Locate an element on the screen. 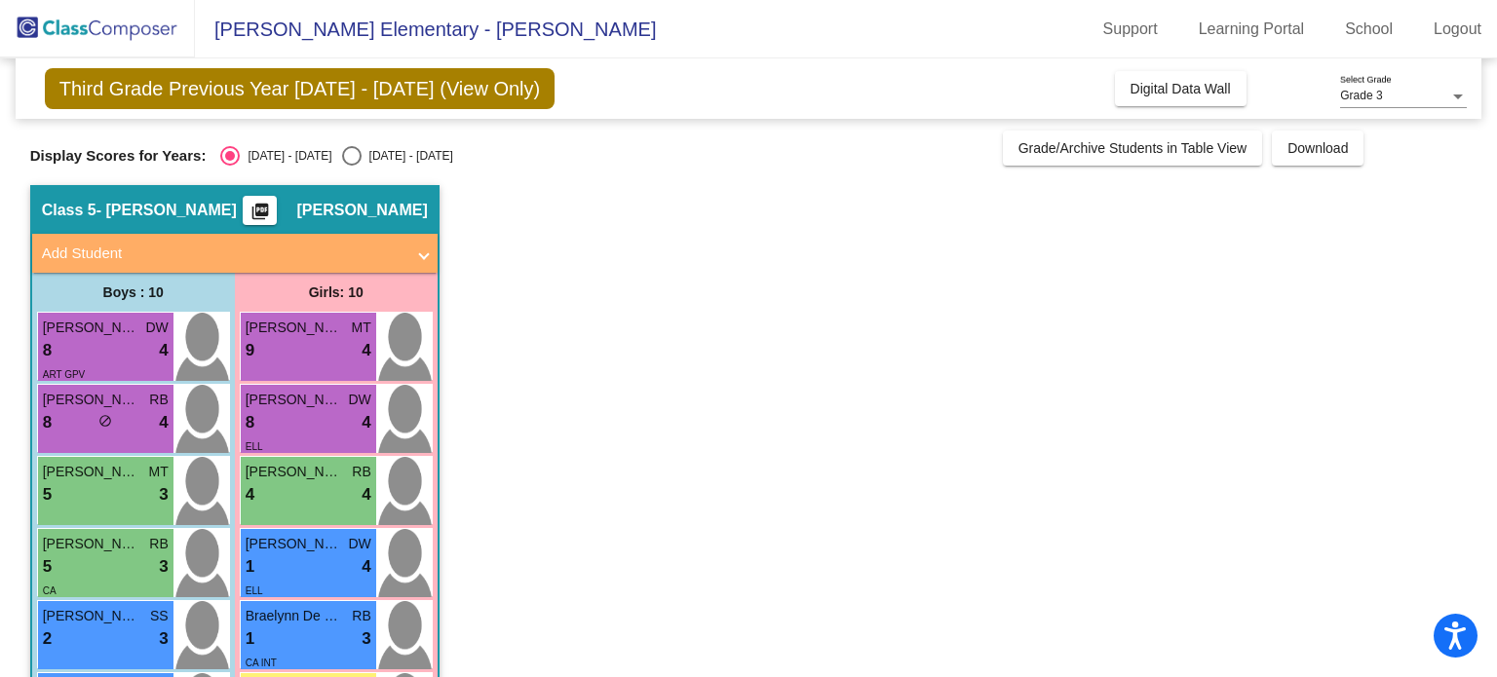 The height and width of the screenshot is (677, 1497). a: Logout is located at coordinates (1457, 29).